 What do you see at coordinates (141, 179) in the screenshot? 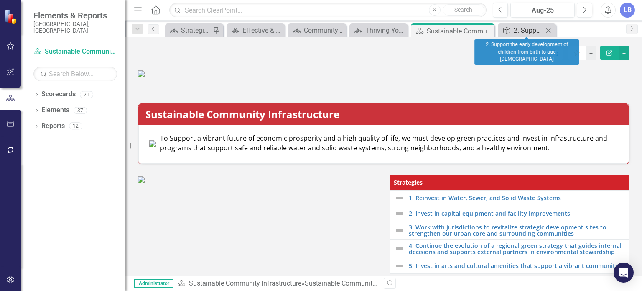
I see `img: SCI2%20Cropped.png` at bounding box center [141, 179].